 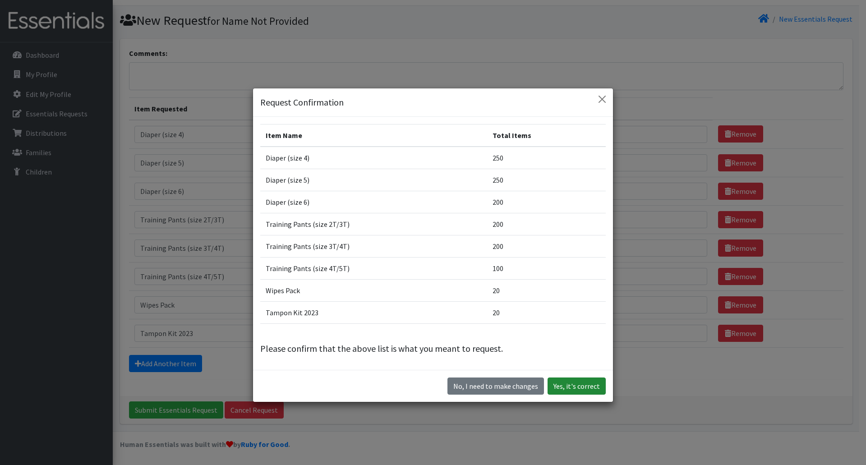 What do you see at coordinates (602, 99) in the screenshot?
I see `button: Close` at bounding box center [602, 99].